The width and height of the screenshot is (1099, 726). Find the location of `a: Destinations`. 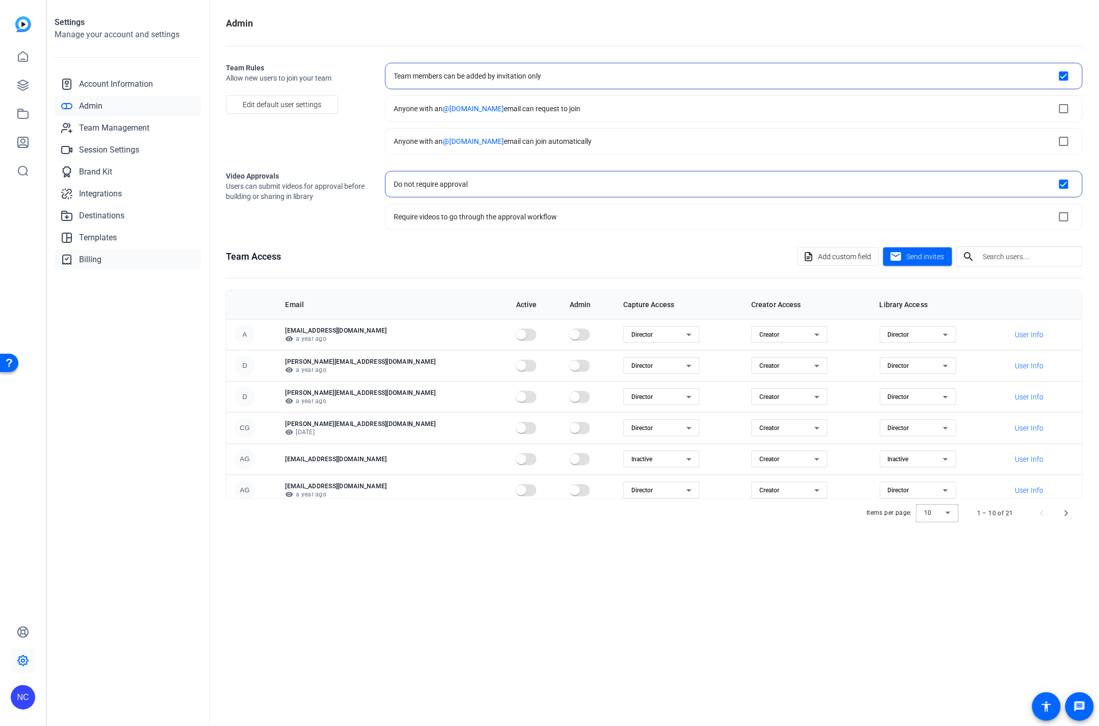

a: Destinations is located at coordinates (128, 216).